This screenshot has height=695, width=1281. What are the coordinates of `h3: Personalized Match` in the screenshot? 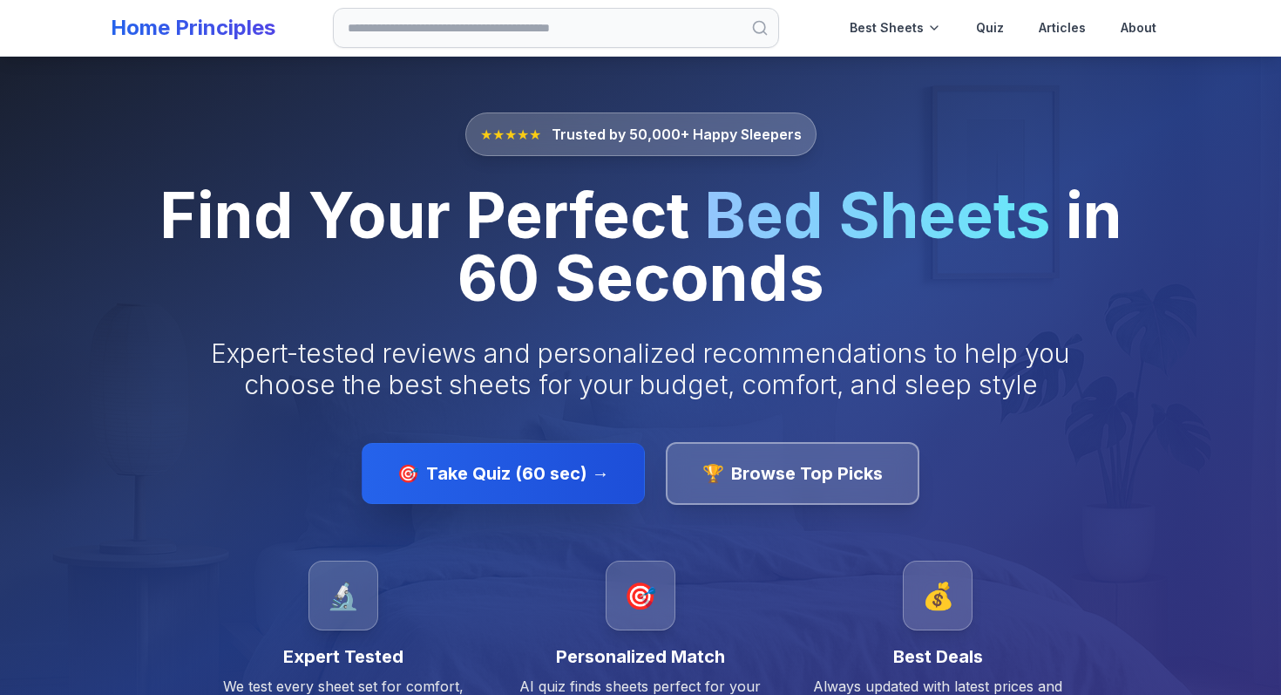 It's located at (640, 656).